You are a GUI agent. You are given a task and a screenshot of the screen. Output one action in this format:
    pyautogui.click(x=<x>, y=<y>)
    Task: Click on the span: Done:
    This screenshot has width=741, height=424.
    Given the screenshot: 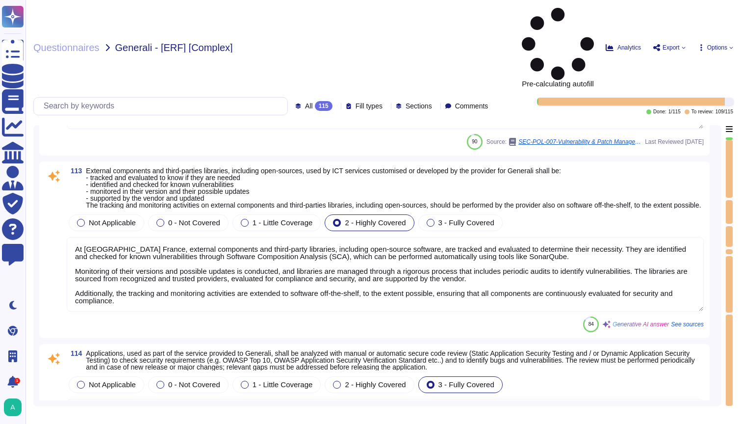 What is the action you would take?
    pyautogui.click(x=659, y=112)
    